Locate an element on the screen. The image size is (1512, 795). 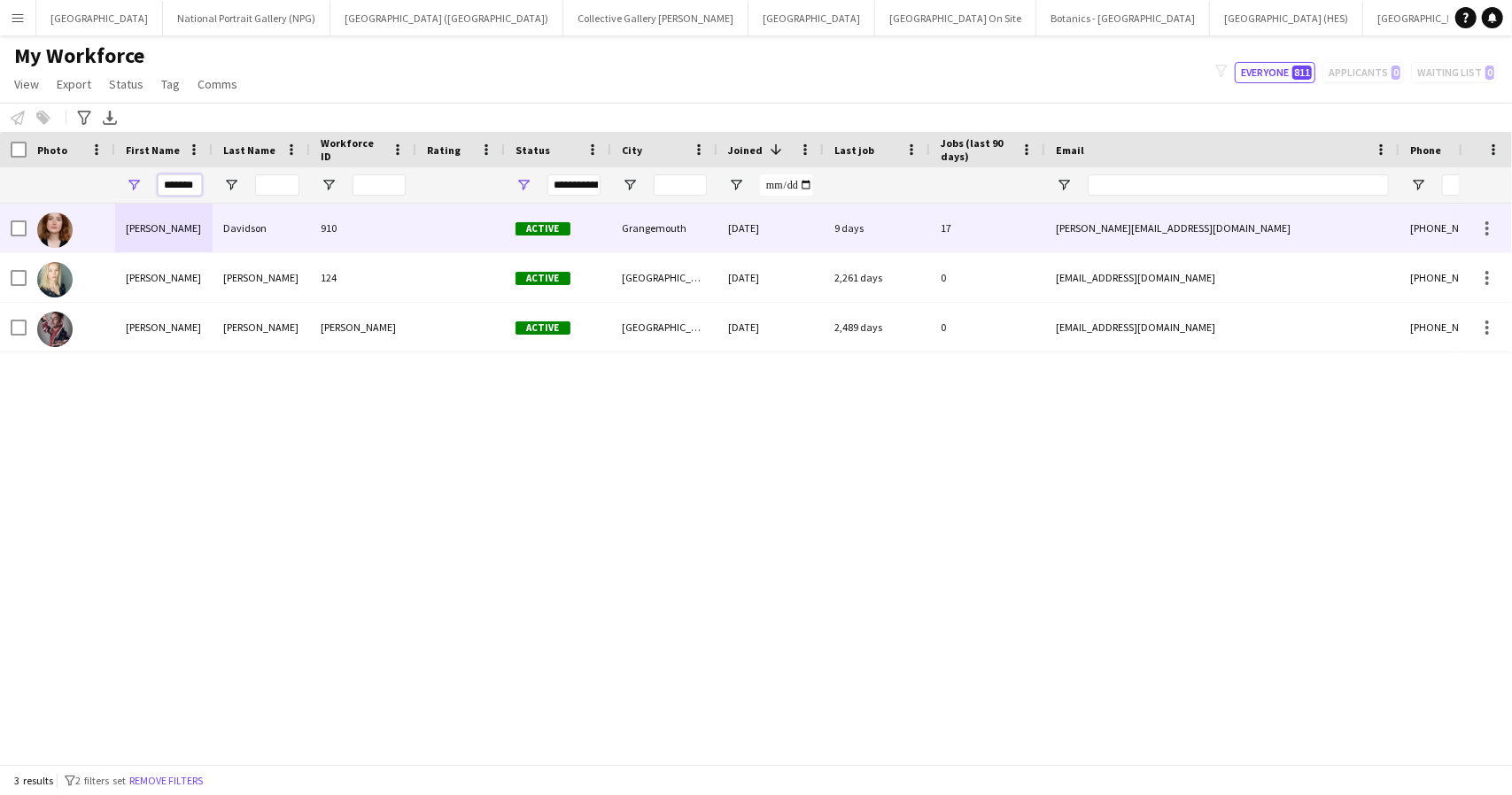
div: Davidson is located at coordinates (261, 228).